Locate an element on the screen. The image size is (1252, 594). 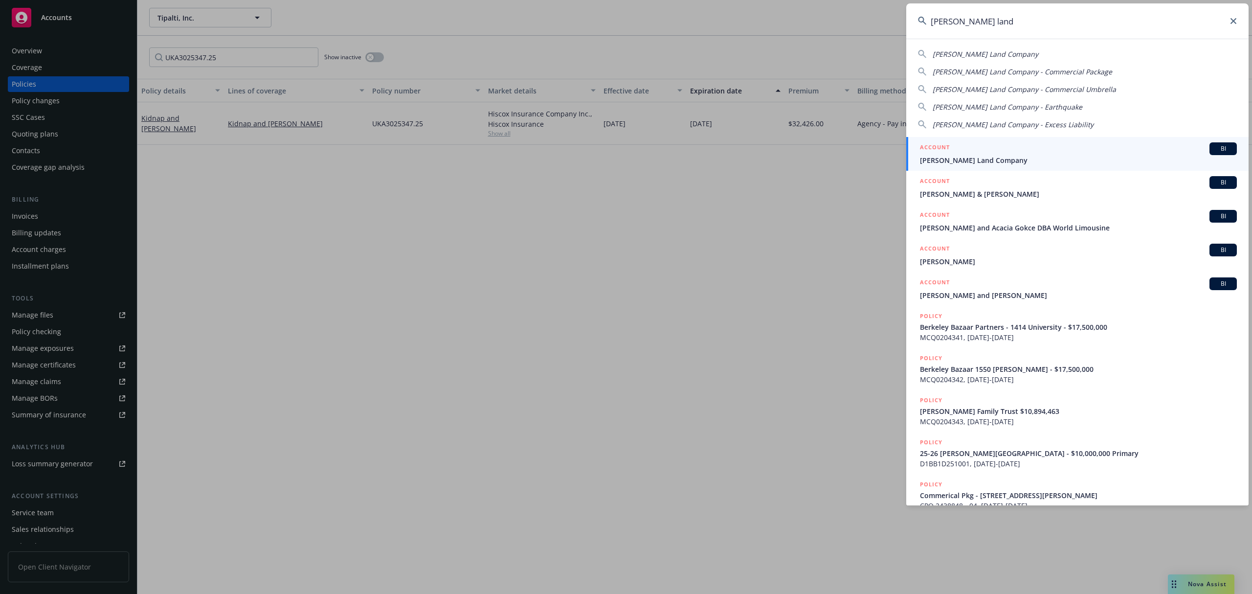
span: Berkeley Bazaar Partners - 1414 University - $17,500,000 is located at coordinates (1078, 327).